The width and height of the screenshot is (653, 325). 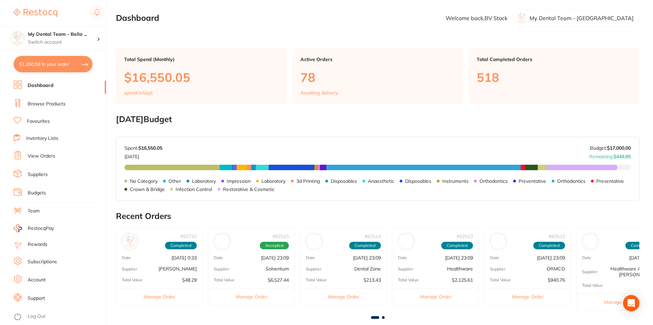 I want to click on p: Switch account, so click(x=62, y=42).